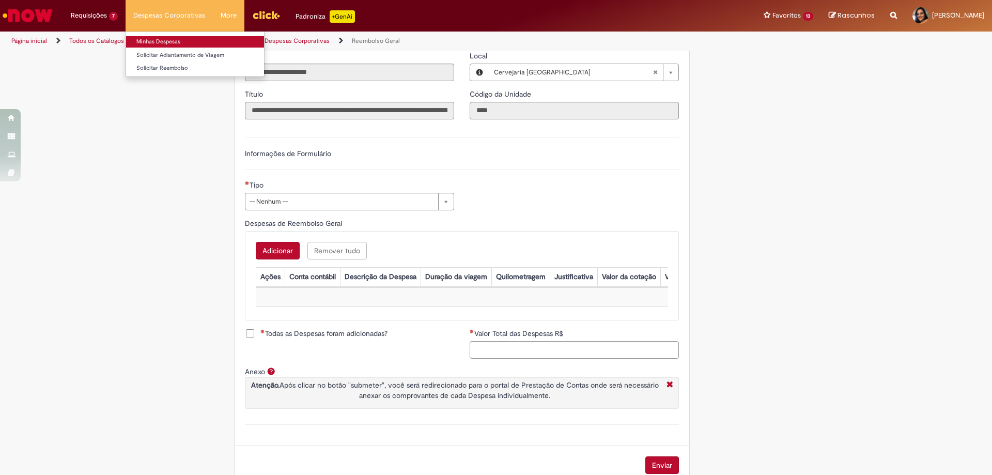  Describe the element at coordinates (89, 16) in the screenshot. I see `span: Requisições` at that location.